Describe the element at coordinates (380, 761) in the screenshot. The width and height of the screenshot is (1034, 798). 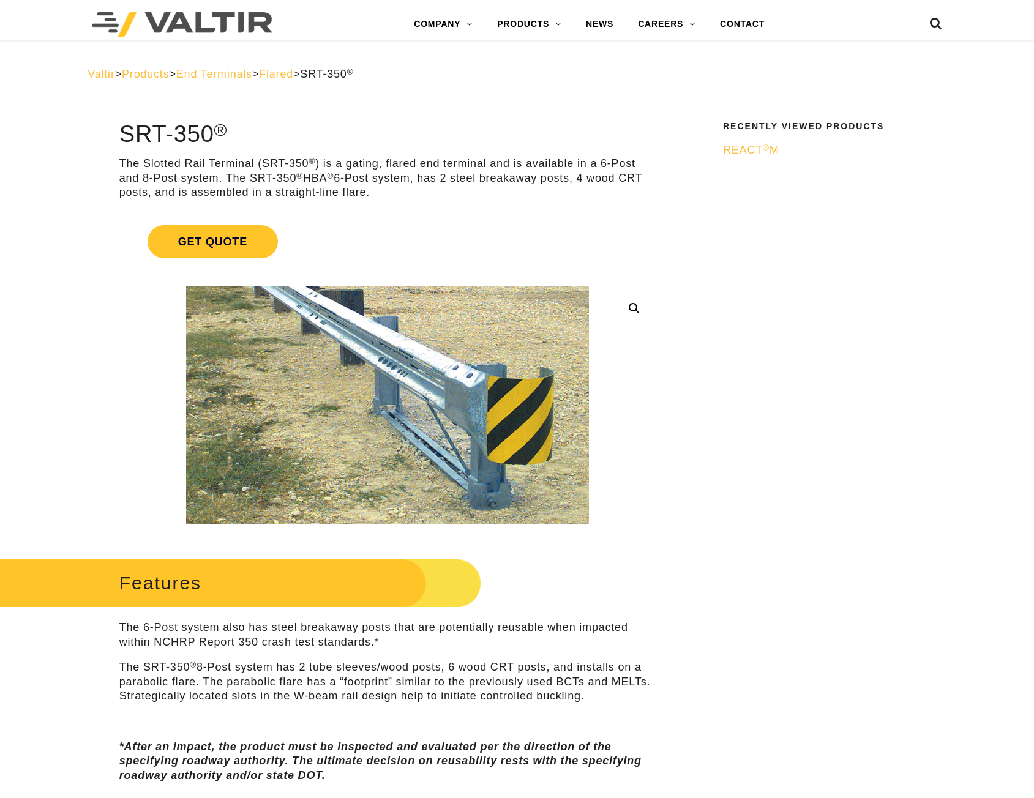
I see `em: *After an impact, the product must be inspected and evaluated per the direction of the specifying...` at that location.